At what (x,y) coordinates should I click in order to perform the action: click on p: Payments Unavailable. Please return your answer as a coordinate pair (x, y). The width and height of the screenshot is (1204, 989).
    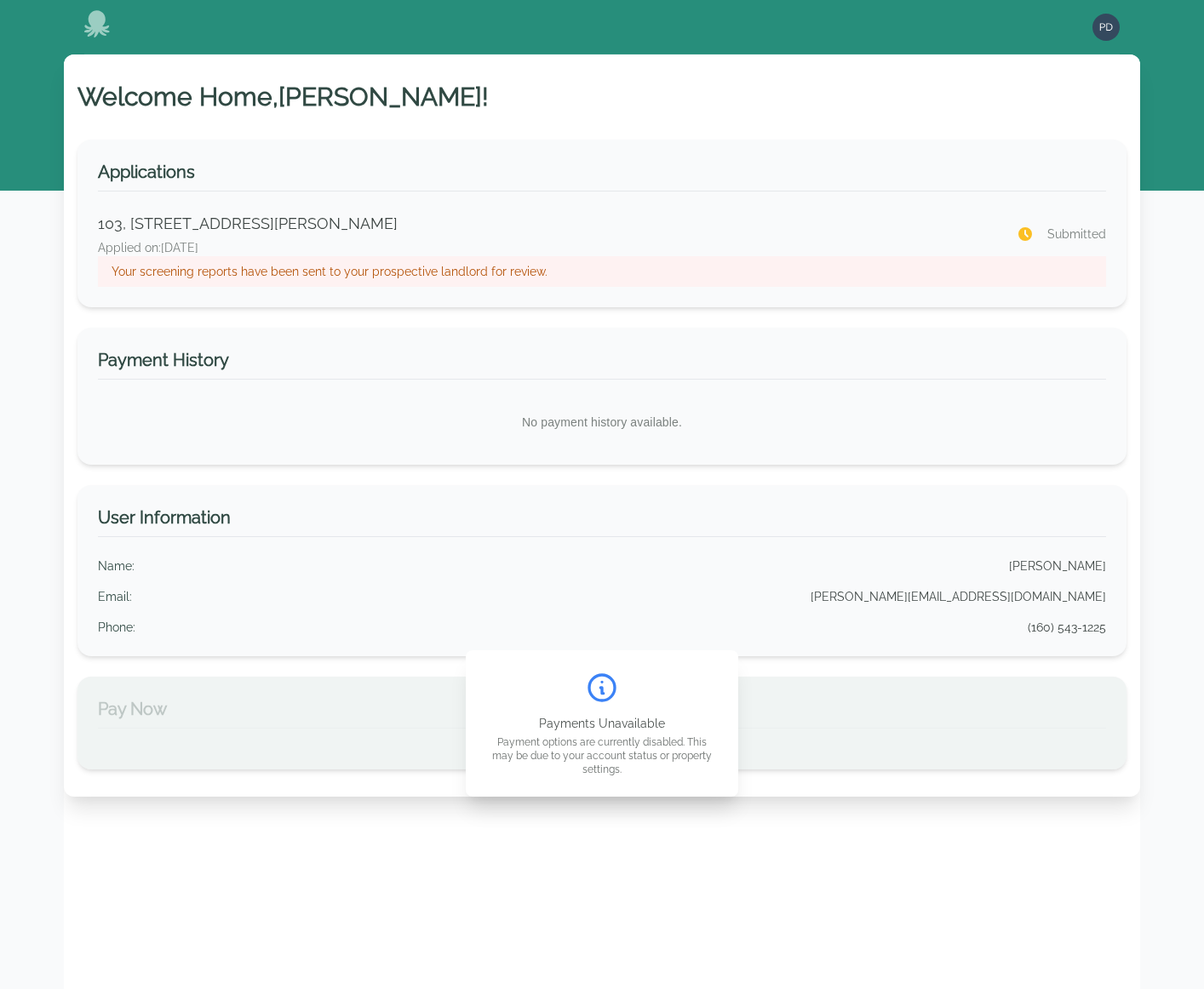
    Looking at the image, I should click on (602, 723).